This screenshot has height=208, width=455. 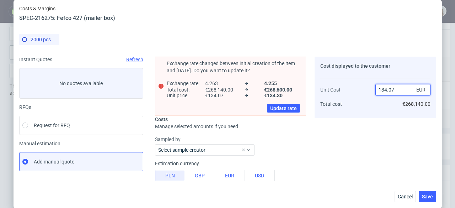 What do you see at coordinates (59, 48) in the screenshot?
I see `a: Duplicate Offer` at bounding box center [59, 48].